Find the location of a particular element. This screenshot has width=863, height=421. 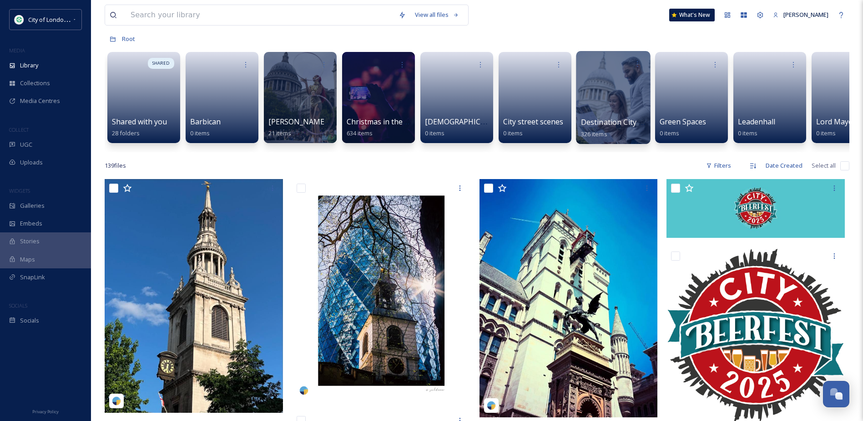

a: View all files is located at coordinates (437, 15).